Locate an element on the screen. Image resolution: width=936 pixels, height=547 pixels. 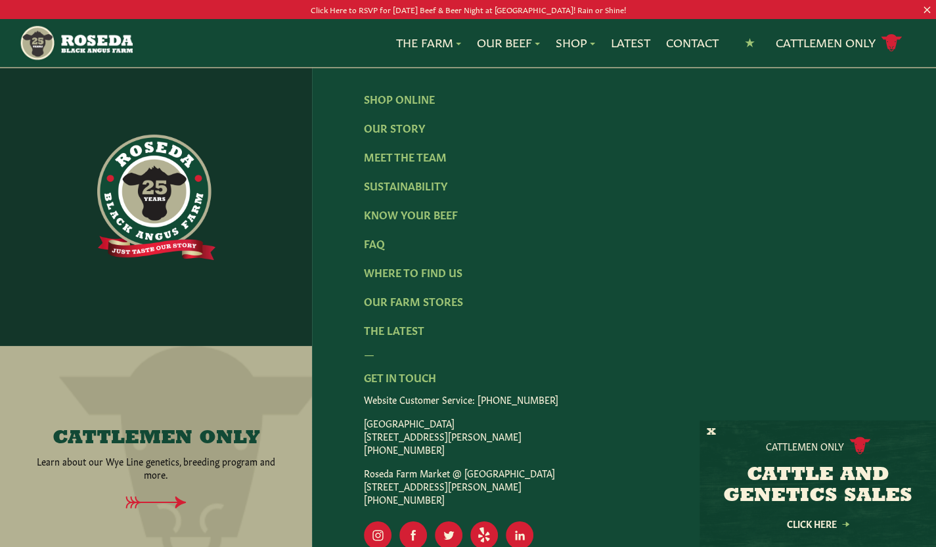
img: cattle-icon.svg is located at coordinates (860, 445).